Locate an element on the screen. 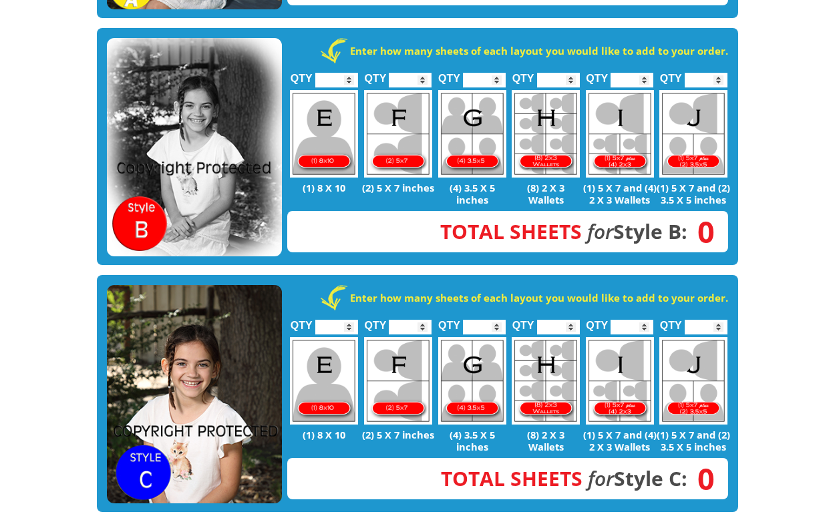 This screenshot has height=520, width=835. strong: Style B: is located at coordinates (564, 231).